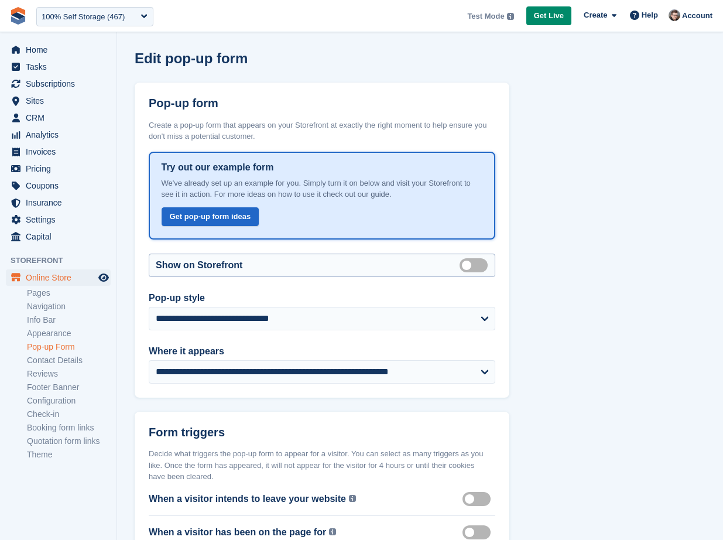 The width and height of the screenshot is (723, 540). Describe the element at coordinates (322, 298) in the screenshot. I see `label: Pop-up style` at that location.